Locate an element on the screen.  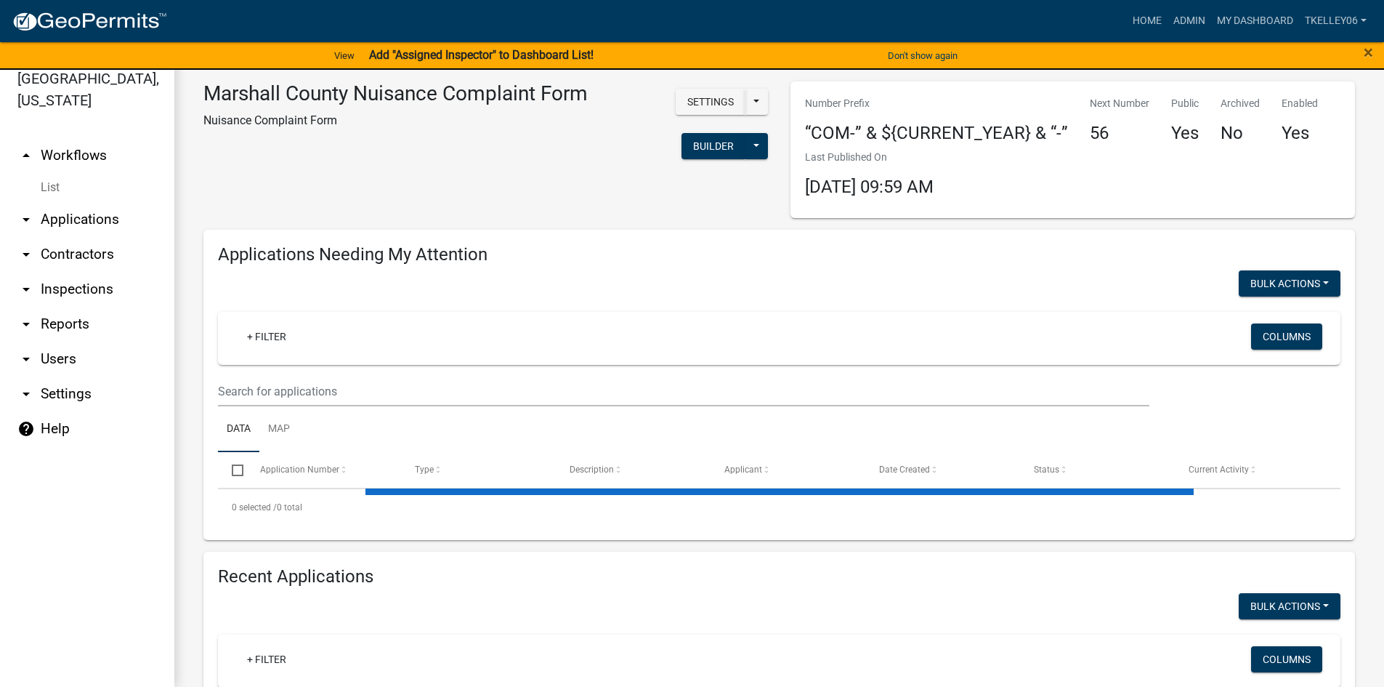
h4: Recent Applications is located at coordinates (779, 576).